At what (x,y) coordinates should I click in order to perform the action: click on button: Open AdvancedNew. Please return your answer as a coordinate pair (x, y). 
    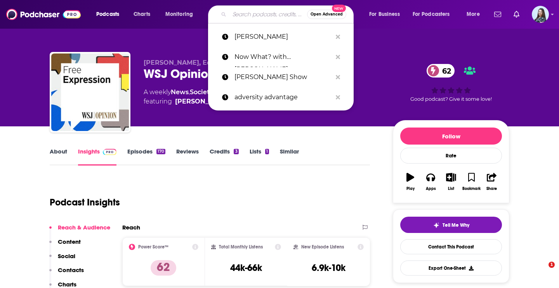
    Looking at the image, I should click on (326, 14).